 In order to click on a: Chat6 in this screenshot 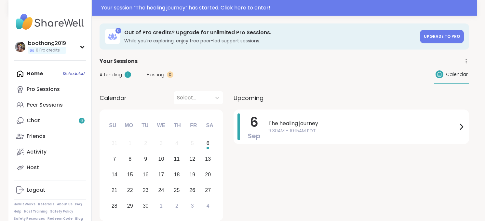, I will do `click(50, 120)`.